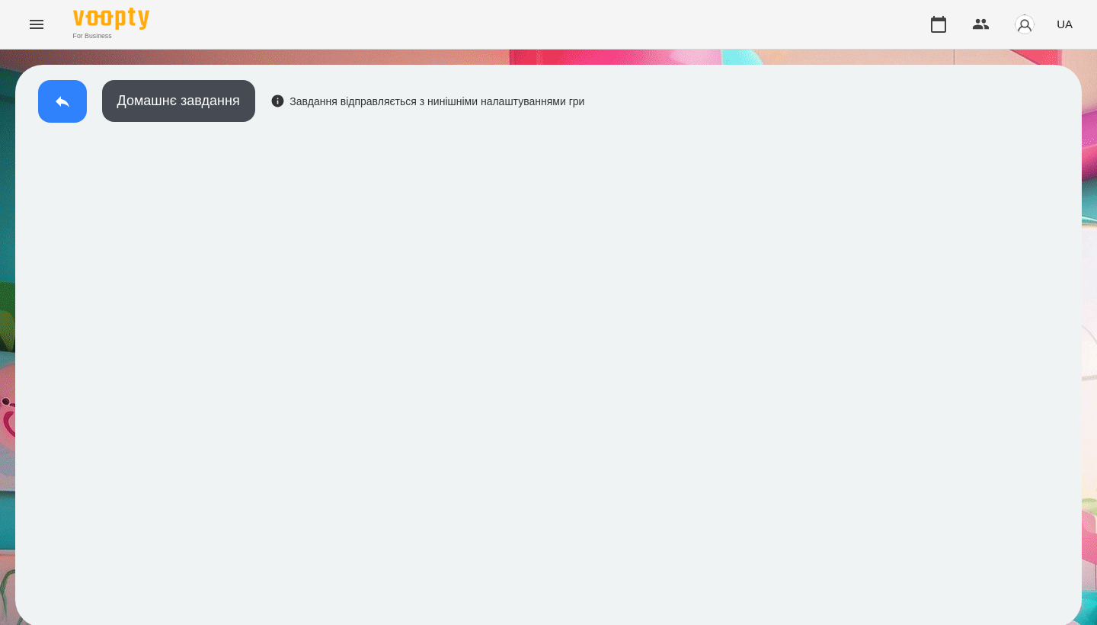  I want to click on img: avatar_s.png, so click(1025, 24).